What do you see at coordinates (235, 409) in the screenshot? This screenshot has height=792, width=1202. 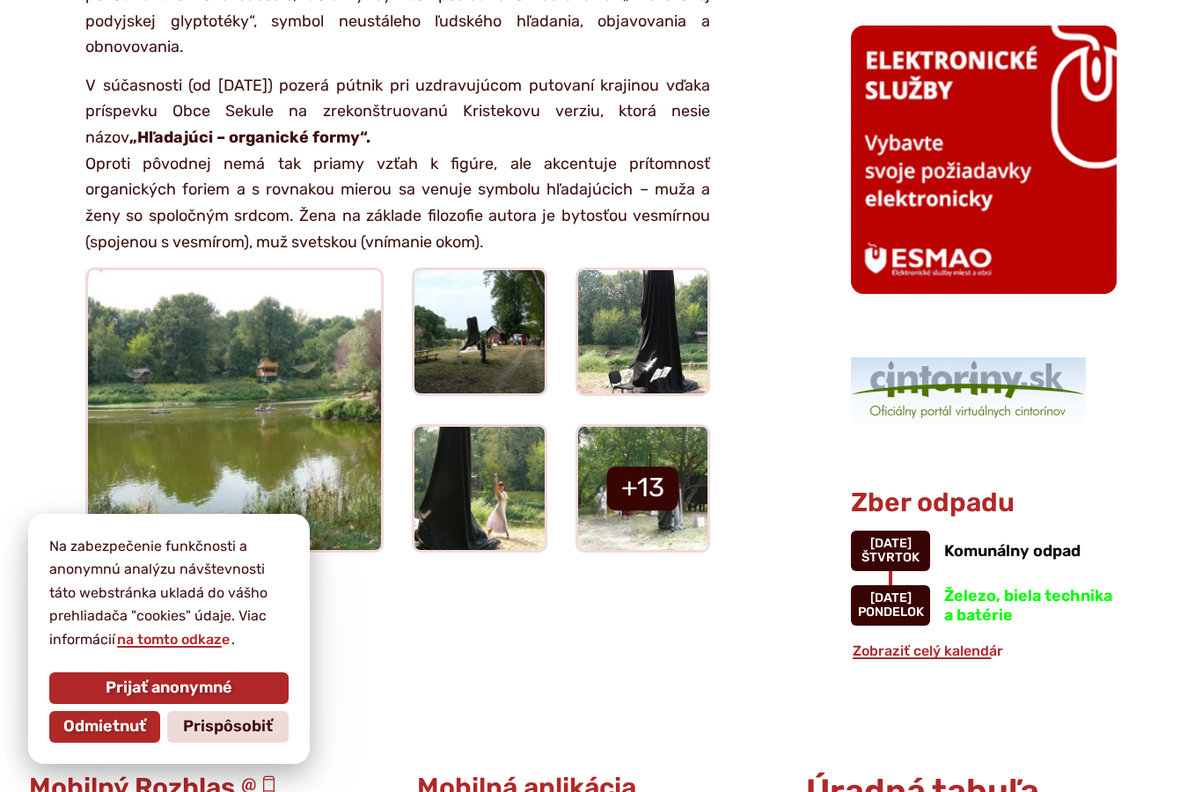 I see `img: 1` at bounding box center [235, 409].